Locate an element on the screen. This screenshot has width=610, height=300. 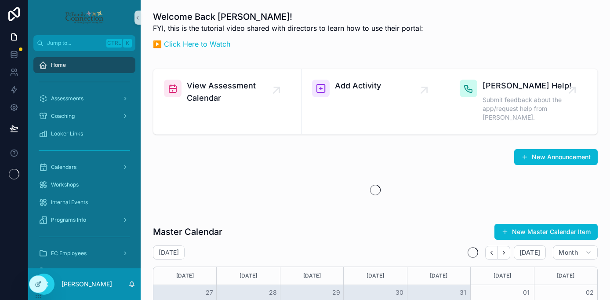
button: Month is located at coordinates (575, 252).